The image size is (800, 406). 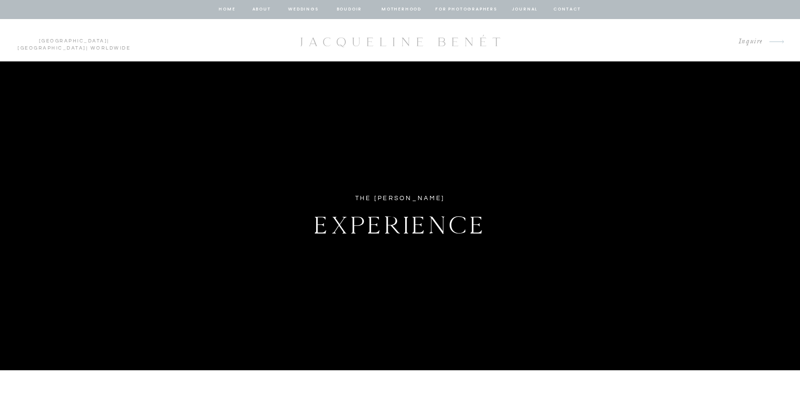 What do you see at coordinates (567, 10) in the screenshot?
I see `a: contact` at bounding box center [567, 10].